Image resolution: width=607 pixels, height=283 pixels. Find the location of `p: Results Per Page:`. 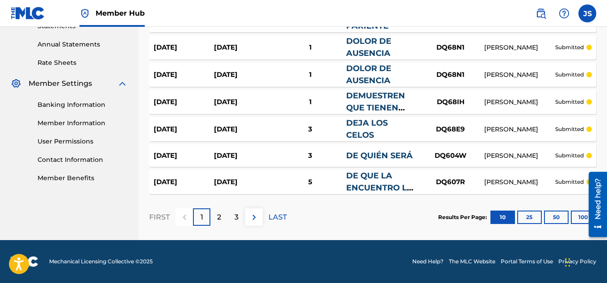

p: Results Per Page: is located at coordinates (463, 217).